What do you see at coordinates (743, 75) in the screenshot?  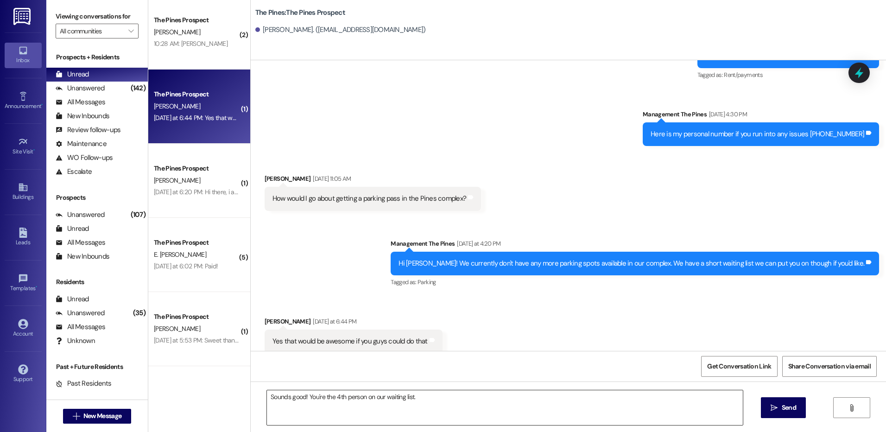 I see `span: Rent/payments` at bounding box center [743, 75].